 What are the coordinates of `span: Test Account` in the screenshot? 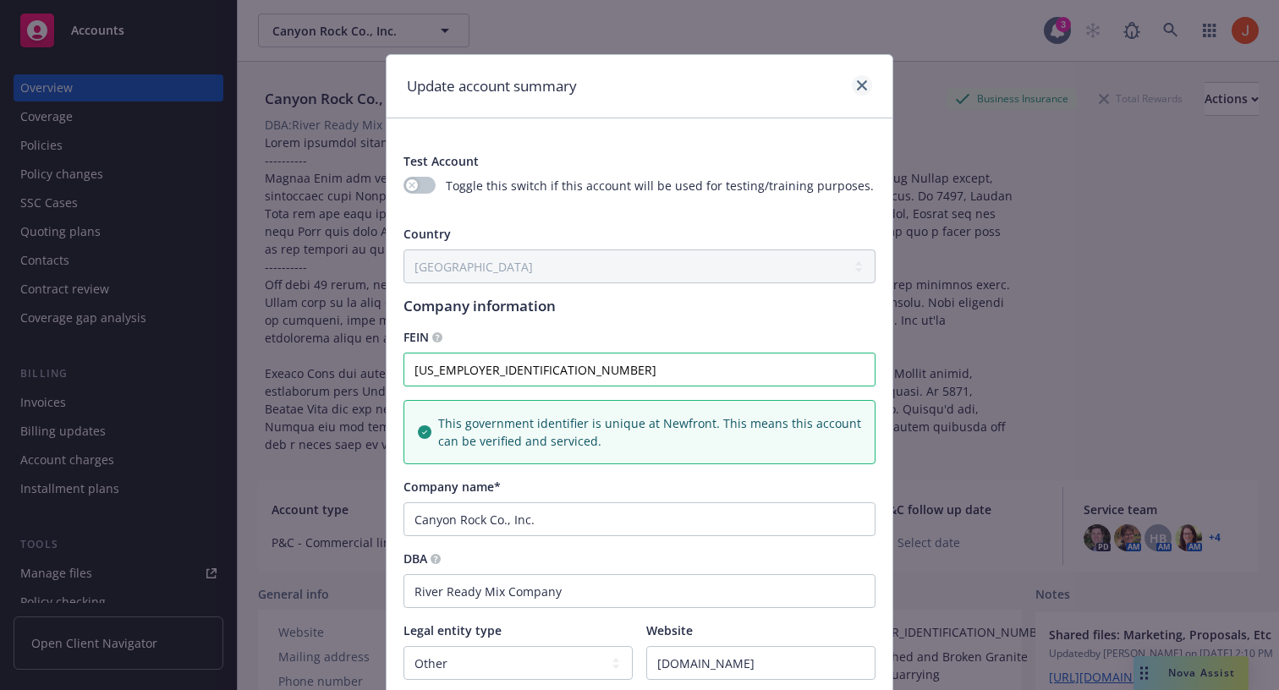 It's located at (441, 161).